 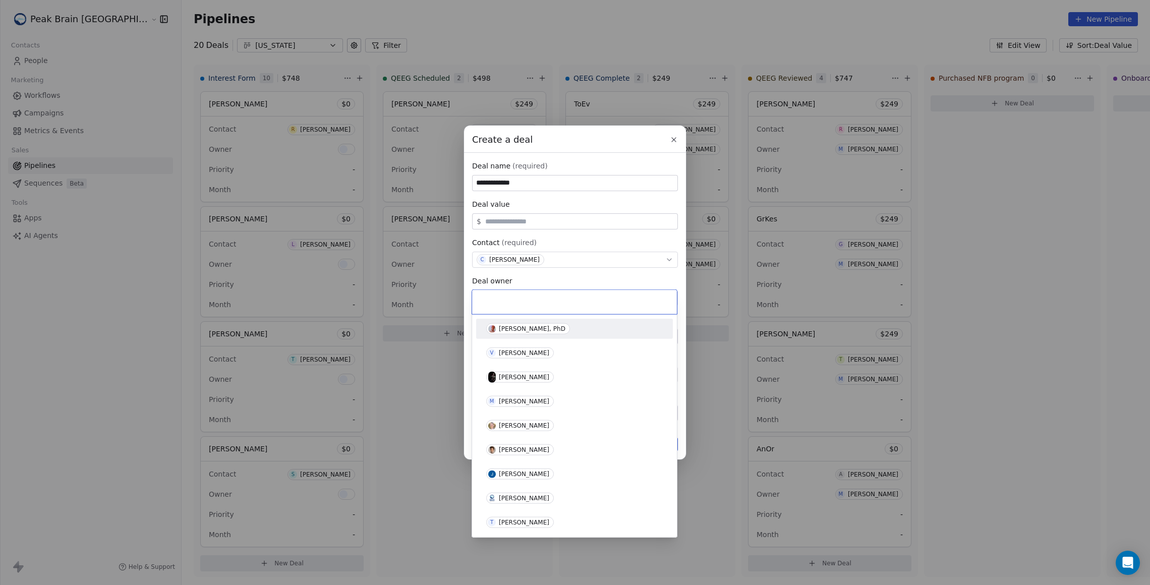 I want to click on img: A, so click(x=492, y=328).